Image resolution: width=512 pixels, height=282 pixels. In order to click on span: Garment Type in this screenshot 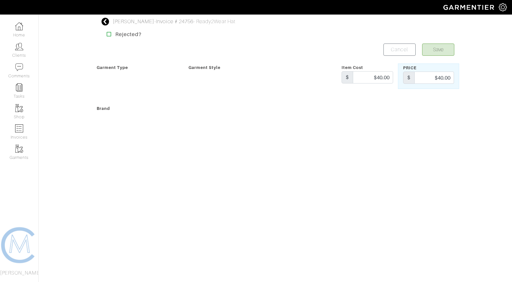, I will do `click(112, 67)`.